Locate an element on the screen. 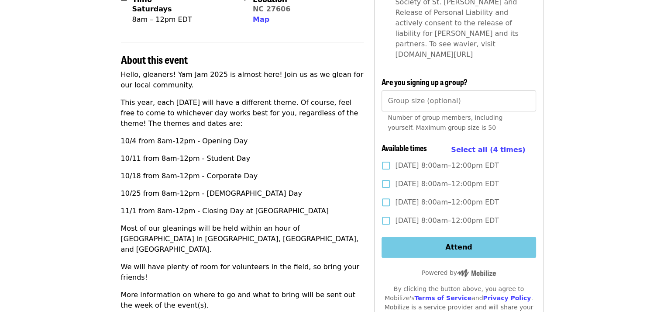  img: Powered by Mobilize is located at coordinates (477, 273).